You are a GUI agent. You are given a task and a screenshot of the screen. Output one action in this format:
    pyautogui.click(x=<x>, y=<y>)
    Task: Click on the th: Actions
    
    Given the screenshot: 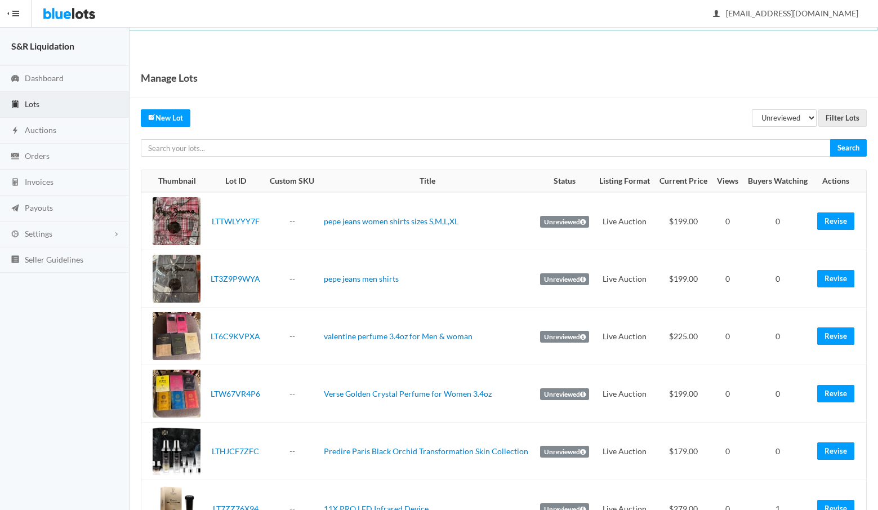 What is the action you would take?
    pyautogui.click(x=839, y=181)
    